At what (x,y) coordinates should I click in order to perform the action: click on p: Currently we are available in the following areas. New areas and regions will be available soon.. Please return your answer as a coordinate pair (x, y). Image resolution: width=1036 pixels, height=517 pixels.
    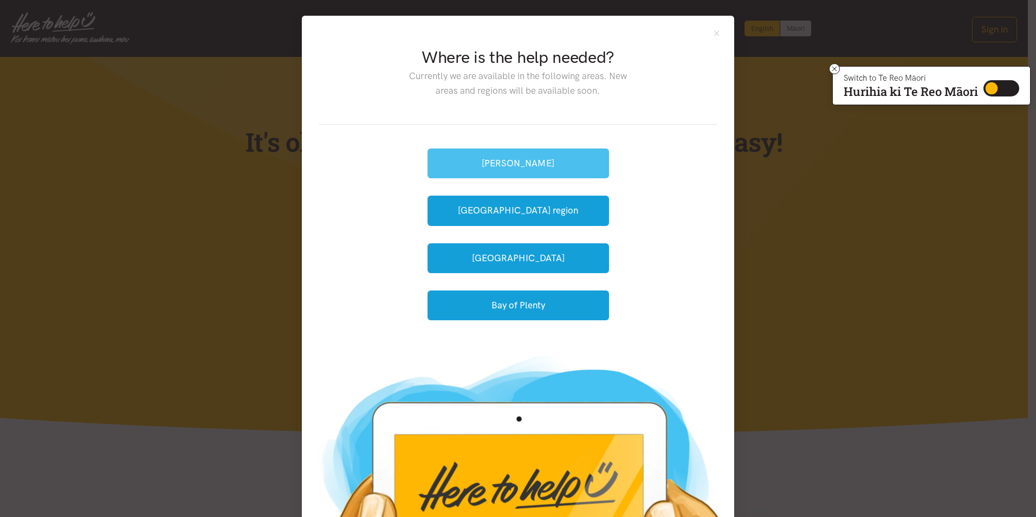
    Looking at the image, I should click on (518, 83).